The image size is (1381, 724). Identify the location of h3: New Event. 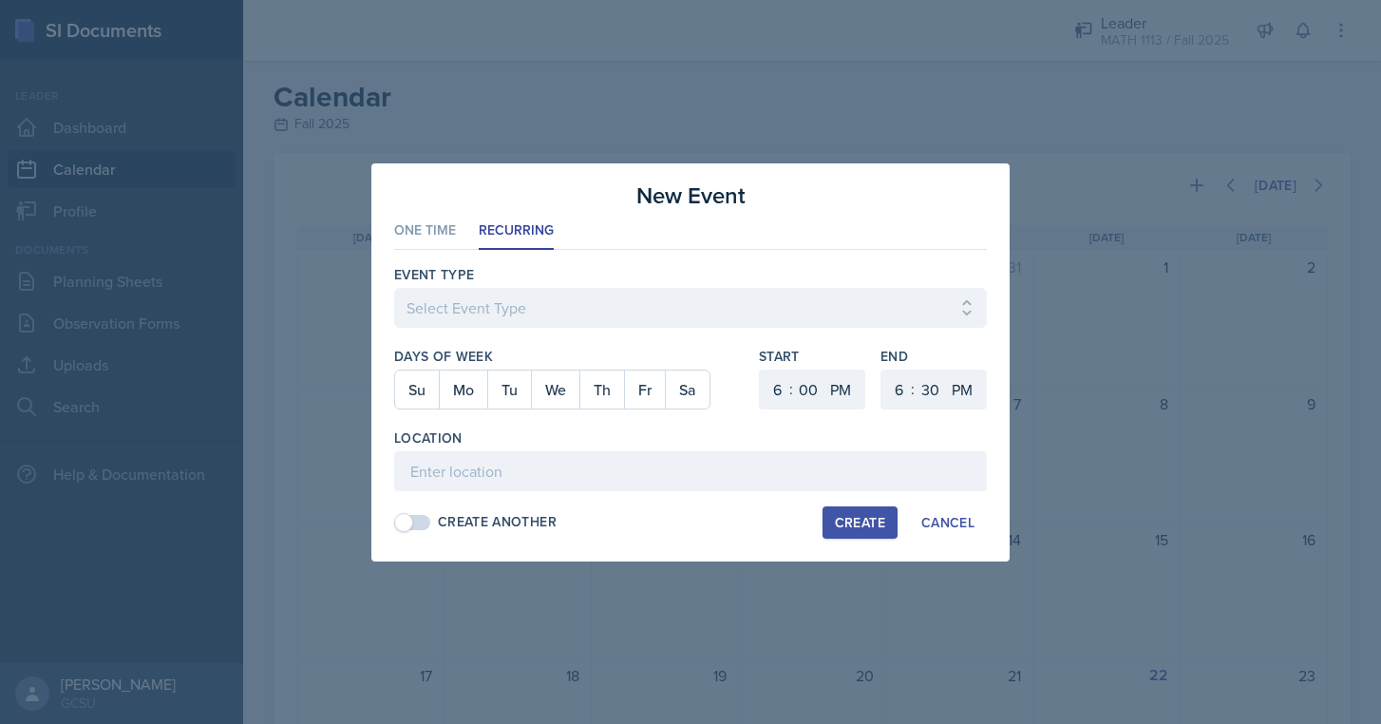
(691, 196).